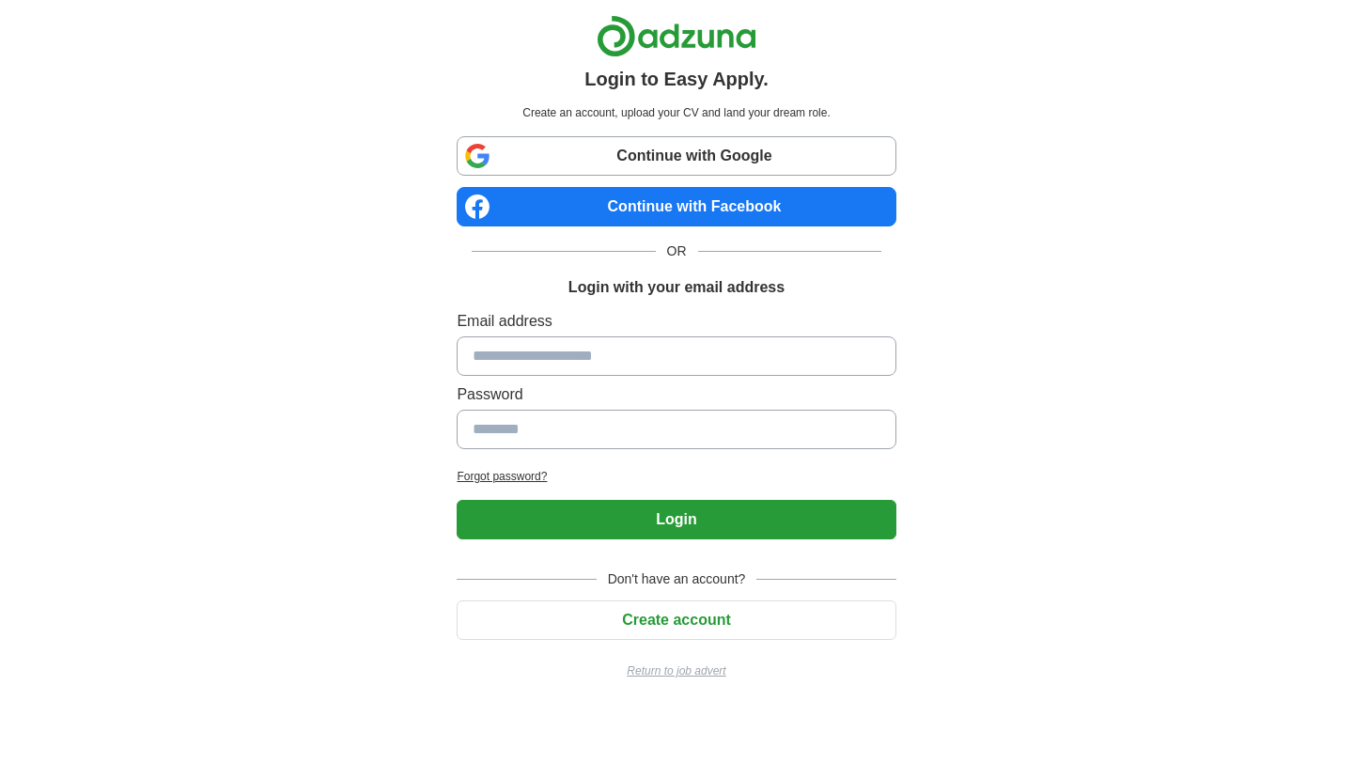 Image resolution: width=1353 pixels, height=763 pixels. I want to click on h1: Login with your email address, so click(676, 287).